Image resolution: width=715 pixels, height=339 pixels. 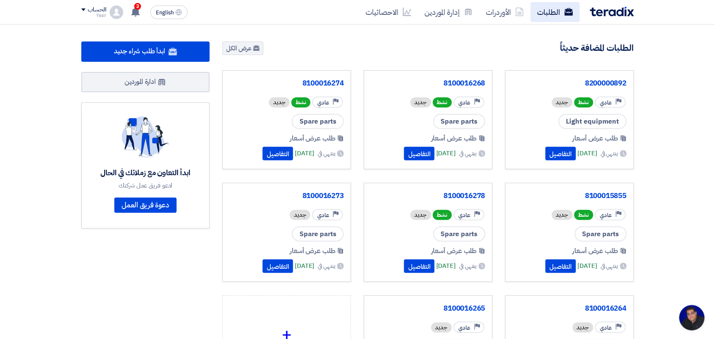 I want to click on a: 8100016273, so click(x=287, y=196).